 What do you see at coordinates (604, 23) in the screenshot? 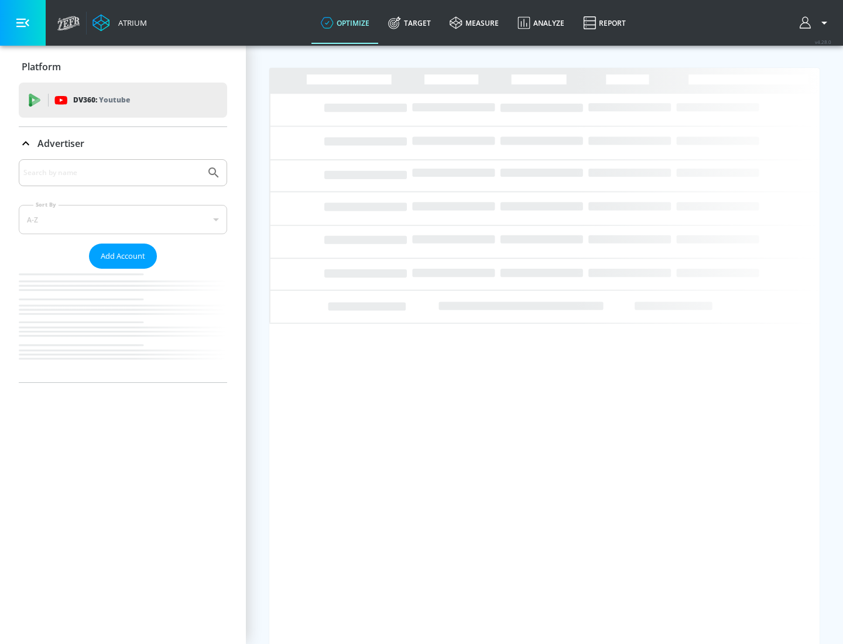
I see `a: Report` at bounding box center [604, 23].